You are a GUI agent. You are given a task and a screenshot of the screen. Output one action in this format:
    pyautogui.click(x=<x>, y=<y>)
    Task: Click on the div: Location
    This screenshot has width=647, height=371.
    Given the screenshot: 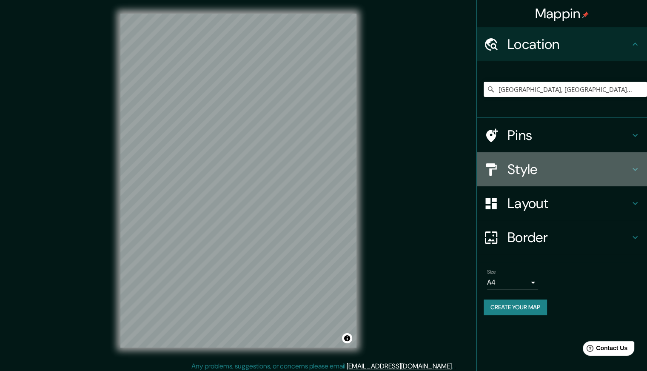 What is the action you would take?
    pyautogui.click(x=562, y=44)
    